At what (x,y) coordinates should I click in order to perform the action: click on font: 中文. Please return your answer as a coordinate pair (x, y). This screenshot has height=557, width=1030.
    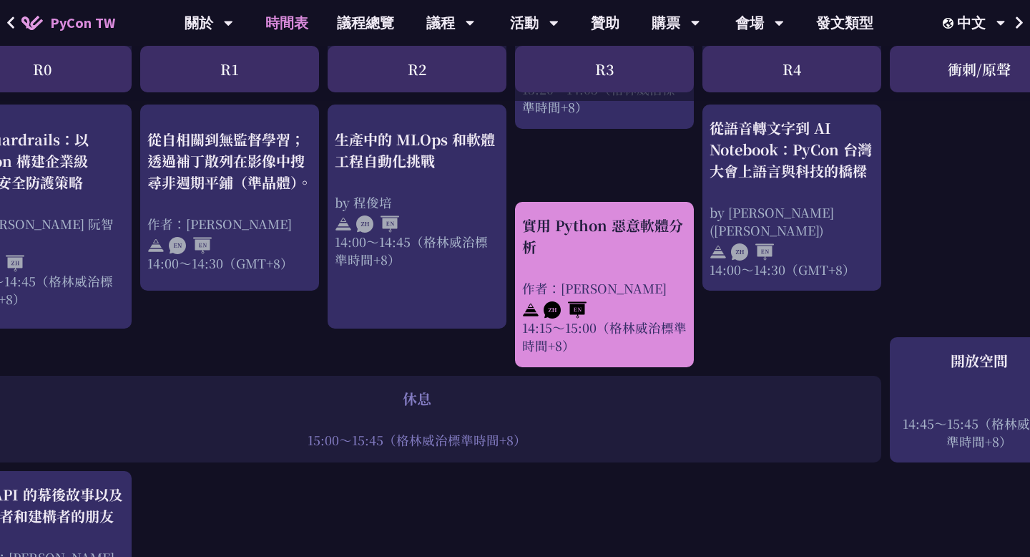
    Looking at the image, I should click on (972, 22).